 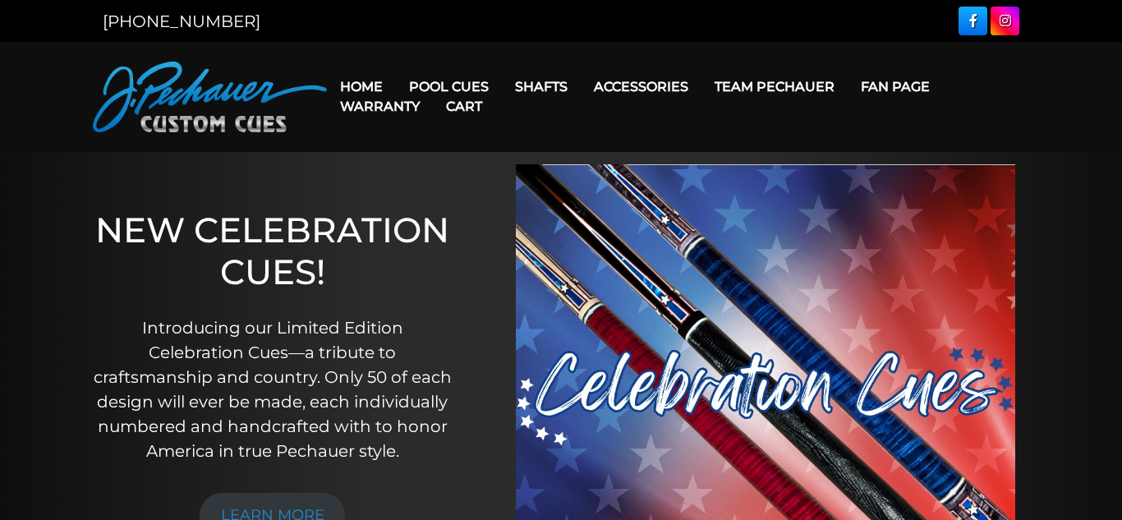 What do you see at coordinates (641, 86) in the screenshot?
I see `a: Accessories` at bounding box center [641, 86].